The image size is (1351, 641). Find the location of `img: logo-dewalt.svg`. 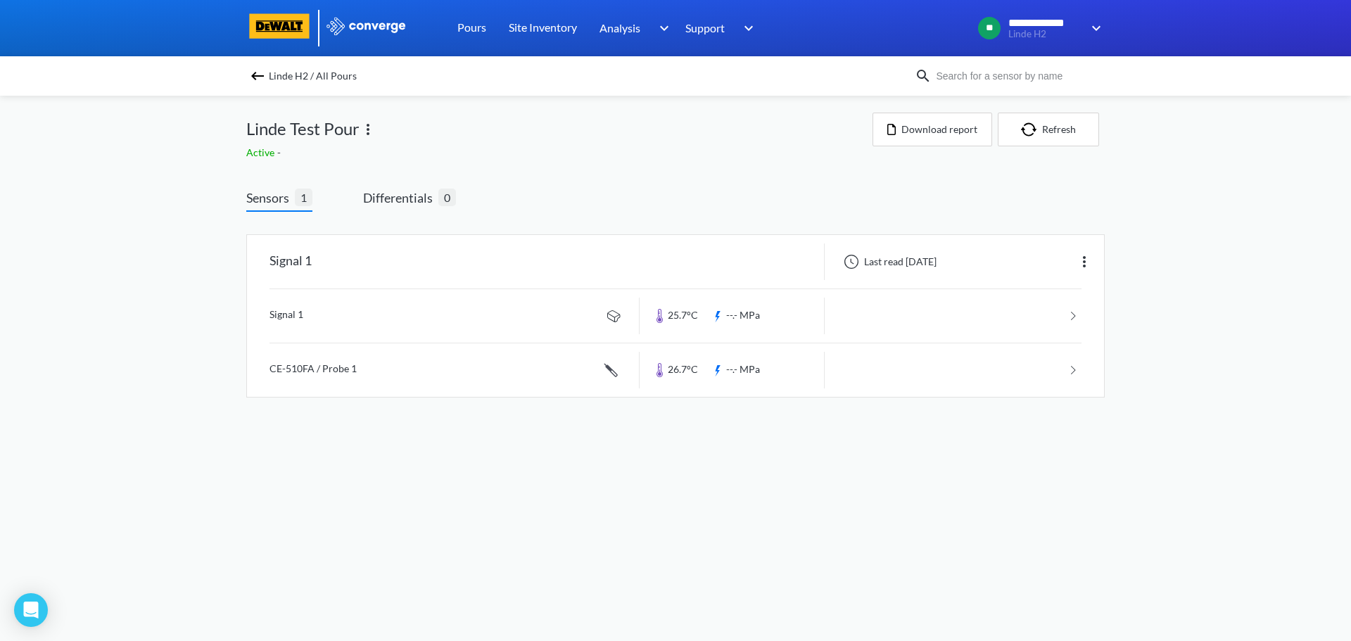

img: logo-dewalt.svg is located at coordinates (279, 26).